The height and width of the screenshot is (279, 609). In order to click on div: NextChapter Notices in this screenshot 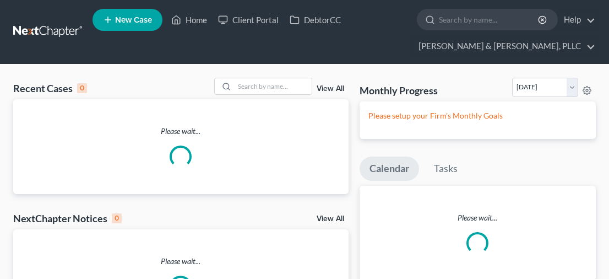, I will do `click(67, 218)`.